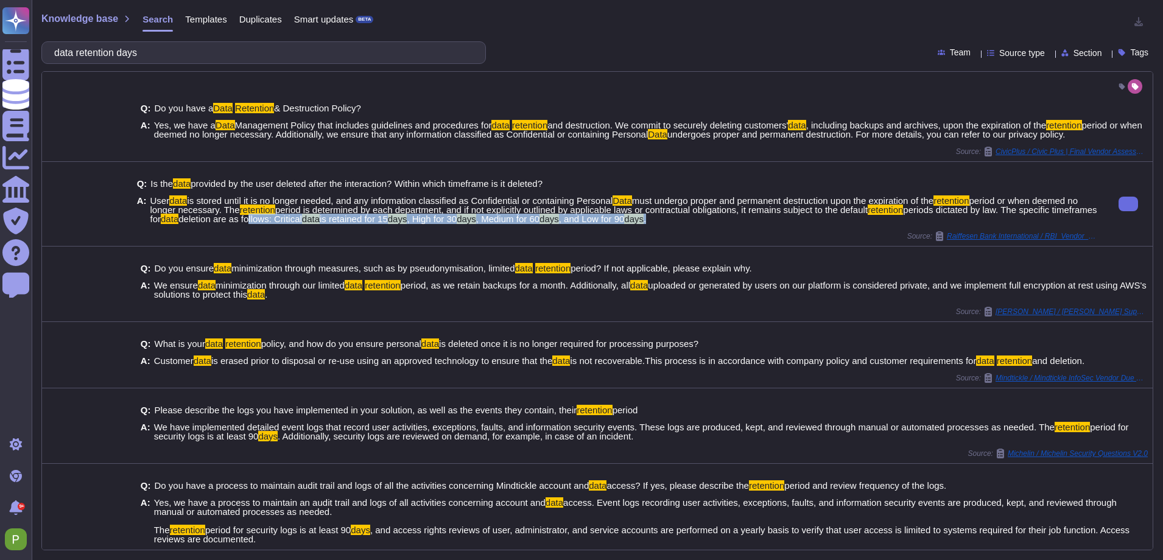 Image resolution: width=1163 pixels, height=560 pixels. Describe the element at coordinates (174, 361) in the screenshot. I see `span: Customer` at that location.